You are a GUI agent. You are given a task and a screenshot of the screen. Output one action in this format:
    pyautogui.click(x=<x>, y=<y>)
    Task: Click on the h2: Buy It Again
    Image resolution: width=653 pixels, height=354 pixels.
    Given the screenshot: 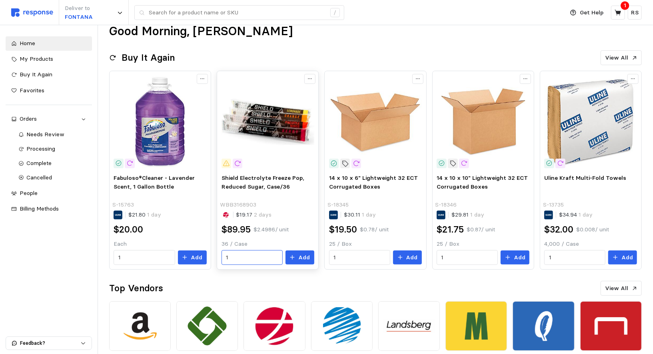 What is the action you would take?
    pyautogui.click(x=148, y=58)
    